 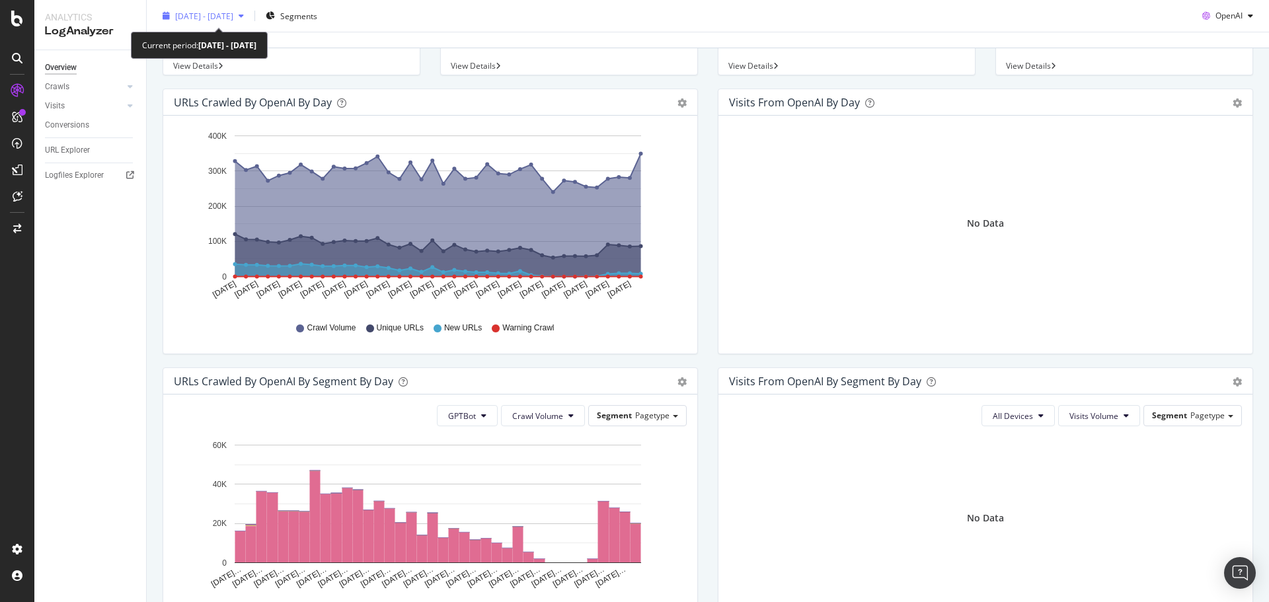 What do you see at coordinates (55, 106) in the screenshot?
I see `div: Visits` at bounding box center [55, 106].